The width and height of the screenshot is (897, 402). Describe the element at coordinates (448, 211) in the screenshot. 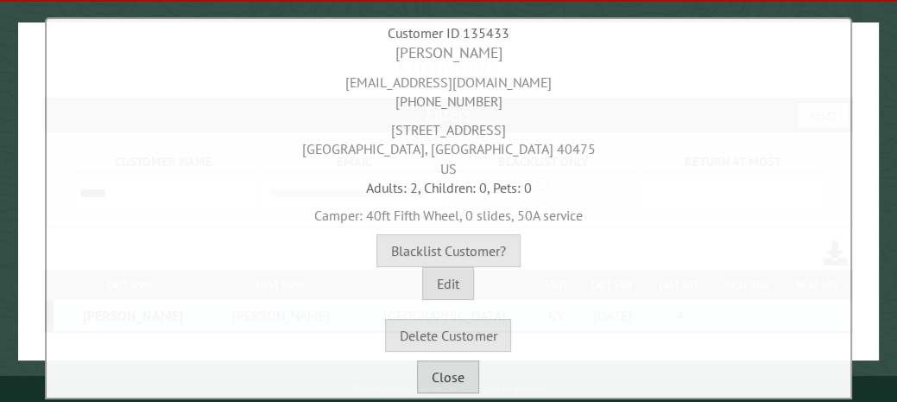

I see `div: Camper: 40ft Fifth Wheel, 0 slides, 50A service` at that location.